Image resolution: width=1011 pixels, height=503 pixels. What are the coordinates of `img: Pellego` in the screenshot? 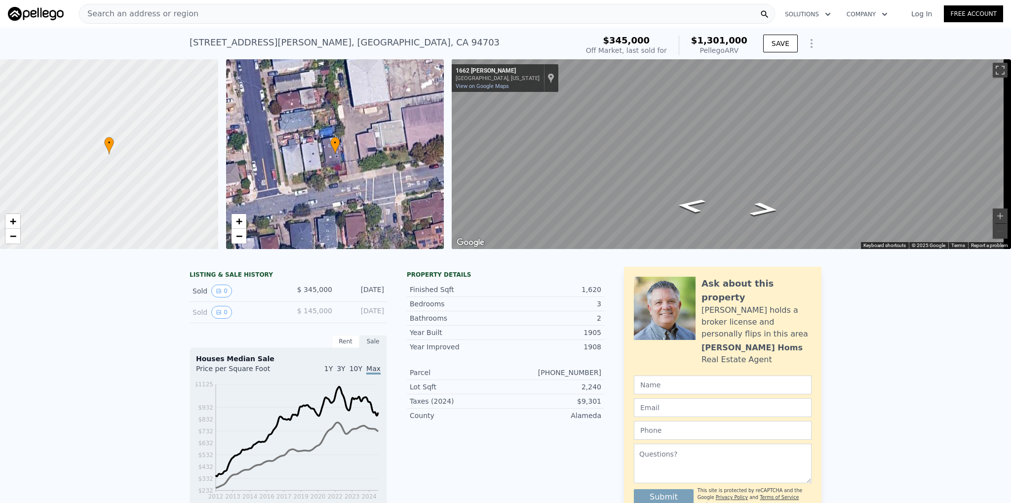 It's located at (36, 14).